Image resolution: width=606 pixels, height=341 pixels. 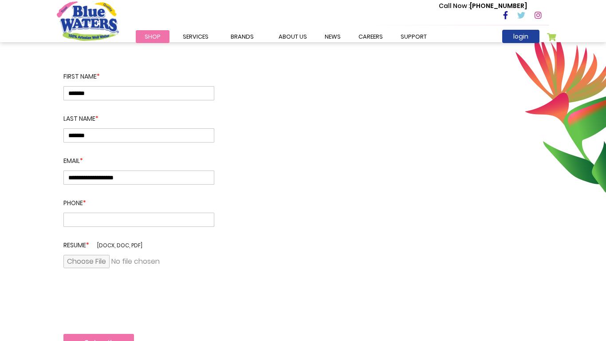 I want to click on label: Email, so click(x=139, y=156).